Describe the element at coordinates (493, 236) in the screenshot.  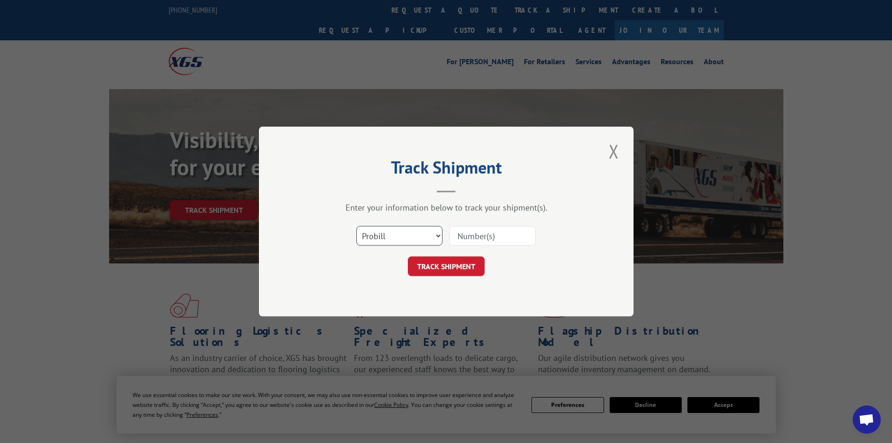
I see `input: Number(s)` at that location.